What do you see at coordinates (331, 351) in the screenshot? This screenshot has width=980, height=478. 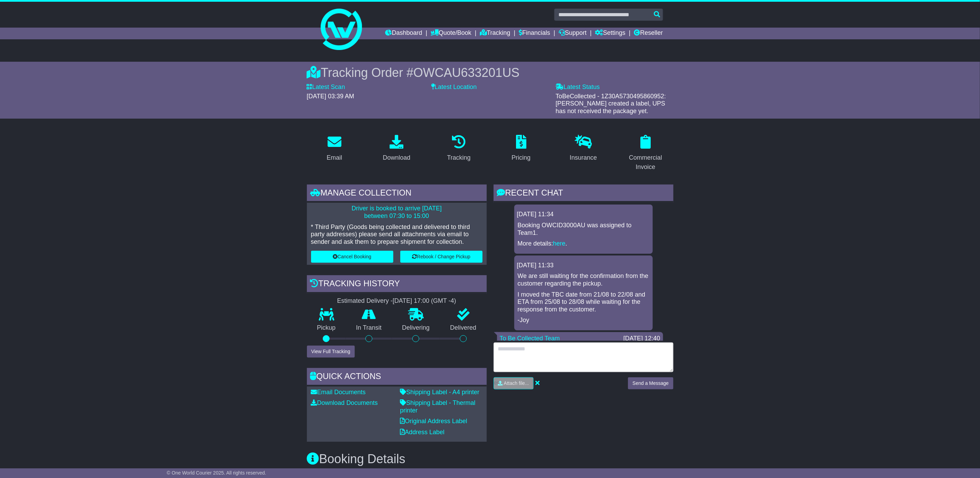 I see `button: View Full Tracking` at bounding box center [331, 351].